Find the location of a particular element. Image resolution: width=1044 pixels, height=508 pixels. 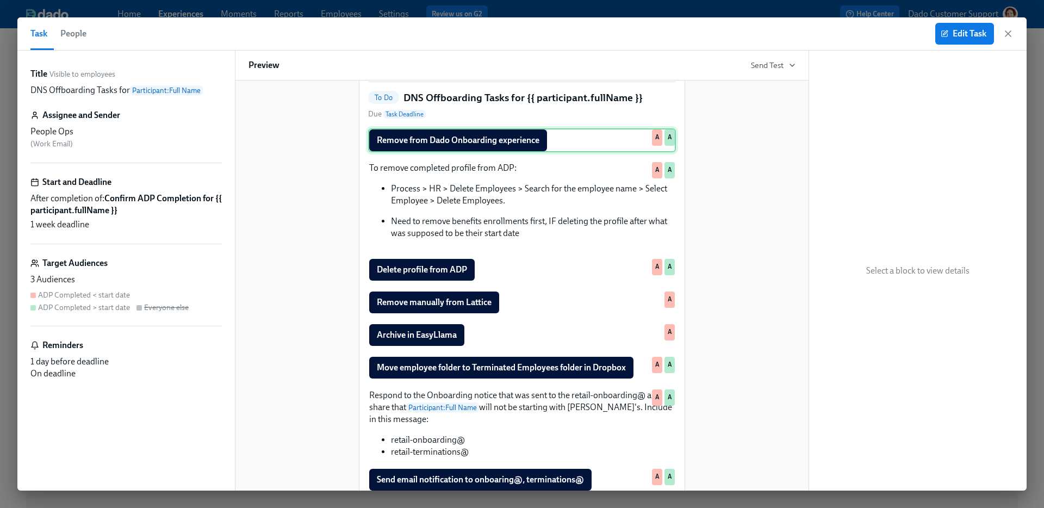

h6: Preview is located at coordinates (264, 65).